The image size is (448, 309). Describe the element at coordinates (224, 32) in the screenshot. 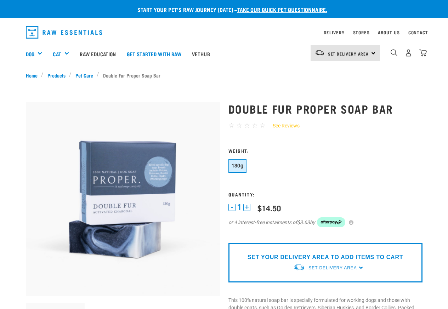

I see `nav: dropdown navigation` at that location.